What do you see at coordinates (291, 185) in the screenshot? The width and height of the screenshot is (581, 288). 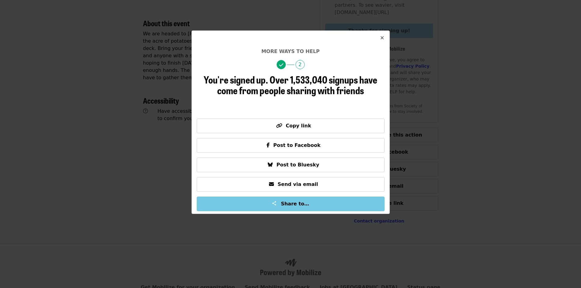 I see `button: Send via email` at bounding box center [291, 185].